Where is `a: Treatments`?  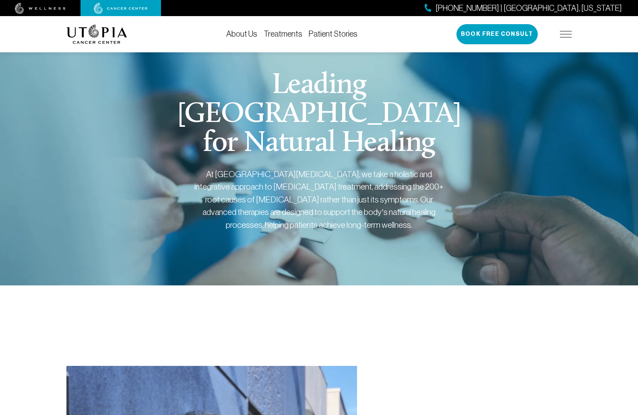
a: Treatments is located at coordinates (283, 34).